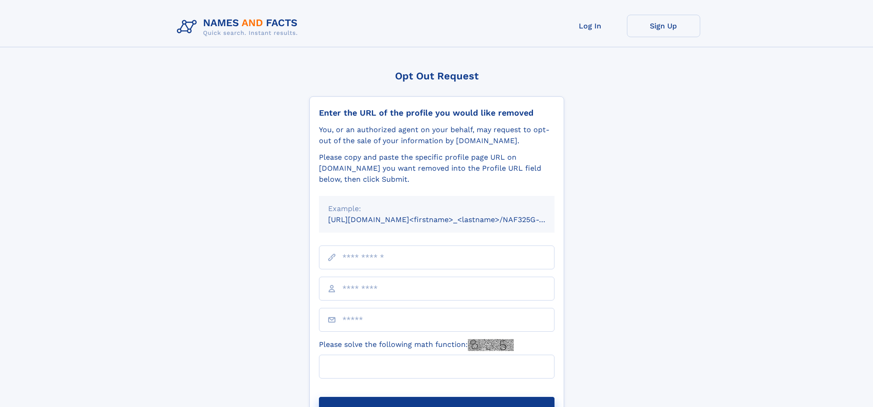 The width and height of the screenshot is (873, 407). Describe the element at coordinates (416, 345) in the screenshot. I see `label: Please solve the following math function:` at that location.